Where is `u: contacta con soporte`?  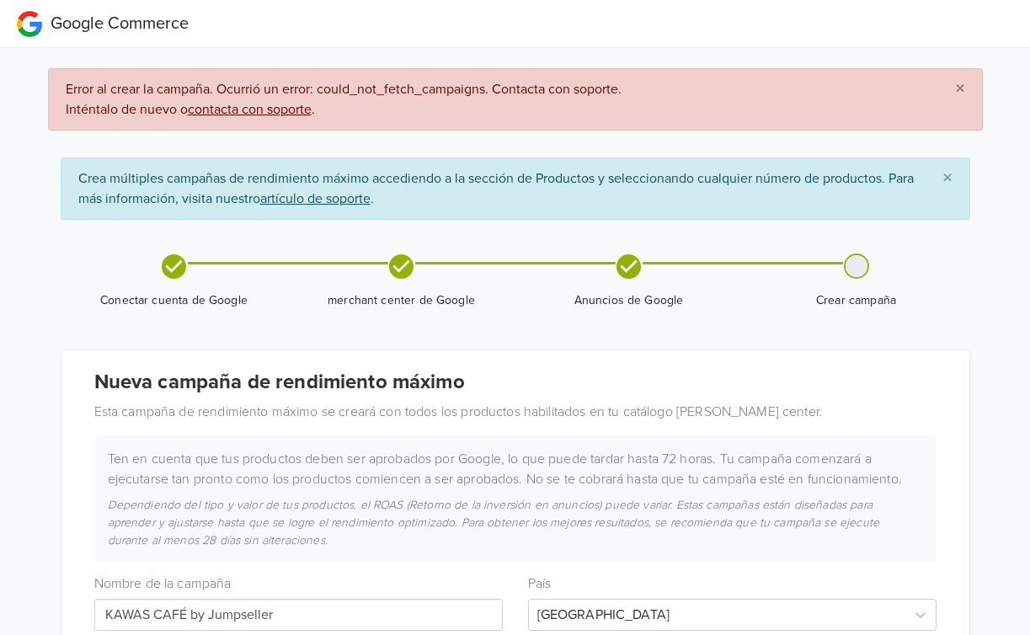 u: contacta con soporte is located at coordinates (249, 110).